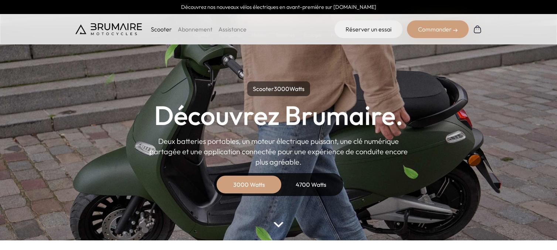 This screenshot has height=250, width=557. I want to click on img: arrow-bottom.png, so click(278, 224).